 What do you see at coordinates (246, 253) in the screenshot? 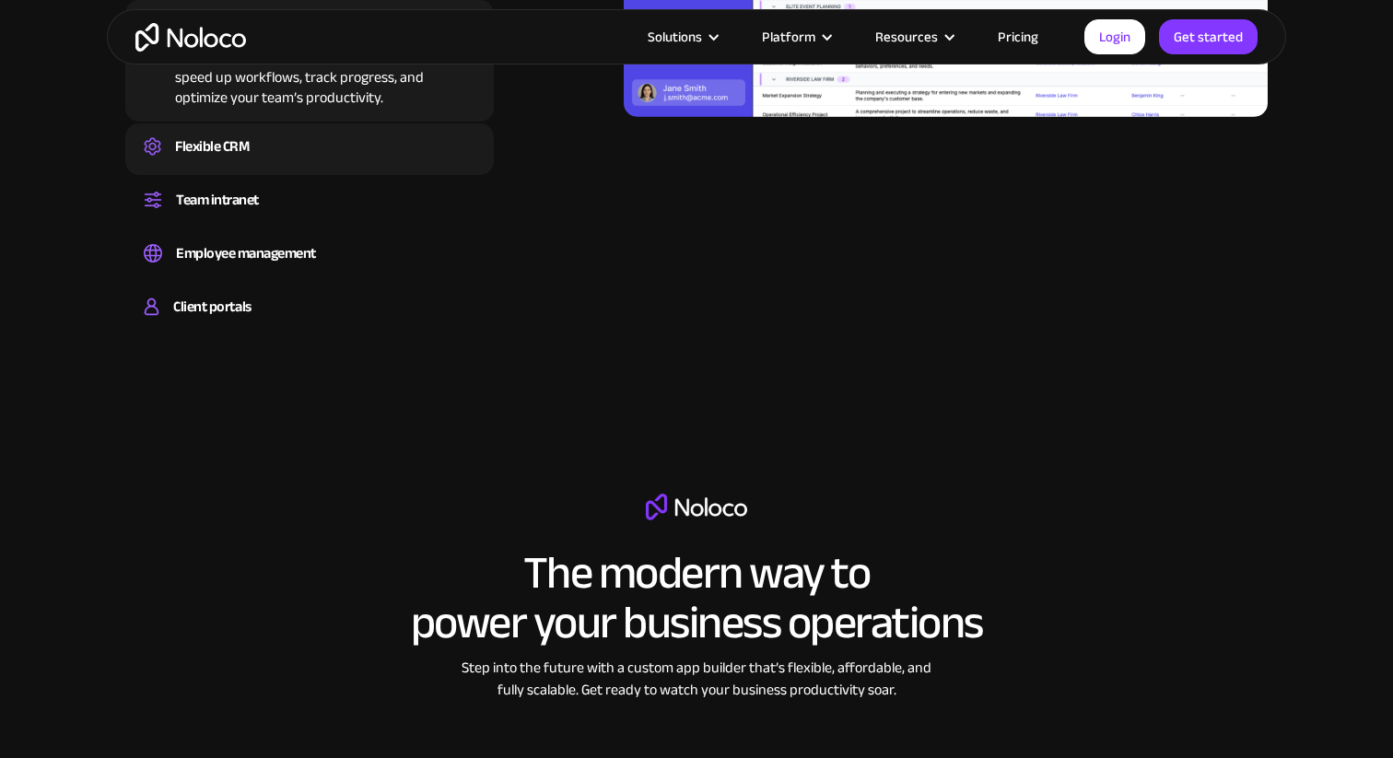
I see `div: Employee management` at bounding box center [246, 253].